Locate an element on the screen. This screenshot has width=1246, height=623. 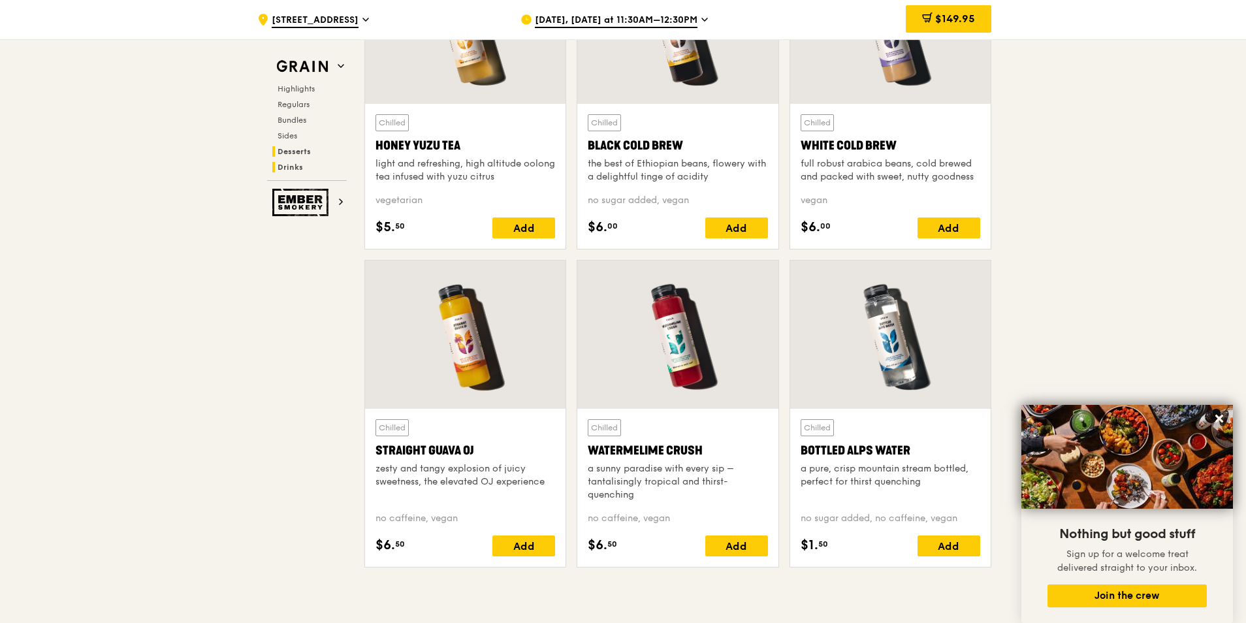
span: Sign up for a welcome treat delivered straight to your inbox. is located at coordinates (1127, 561).